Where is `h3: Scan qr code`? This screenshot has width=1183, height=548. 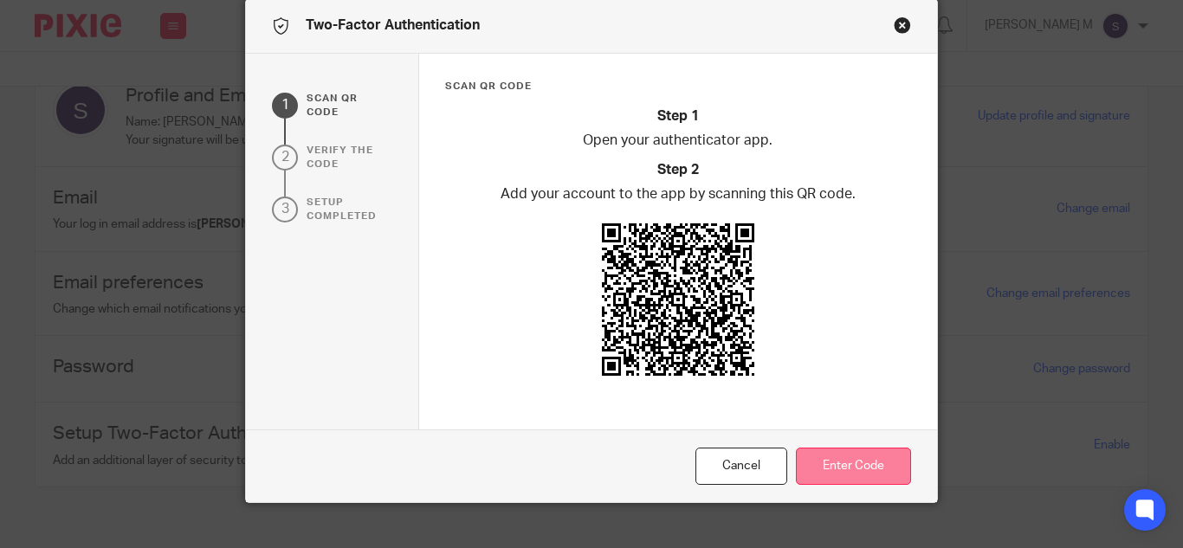 h3: Scan qr code is located at coordinates (678, 87).